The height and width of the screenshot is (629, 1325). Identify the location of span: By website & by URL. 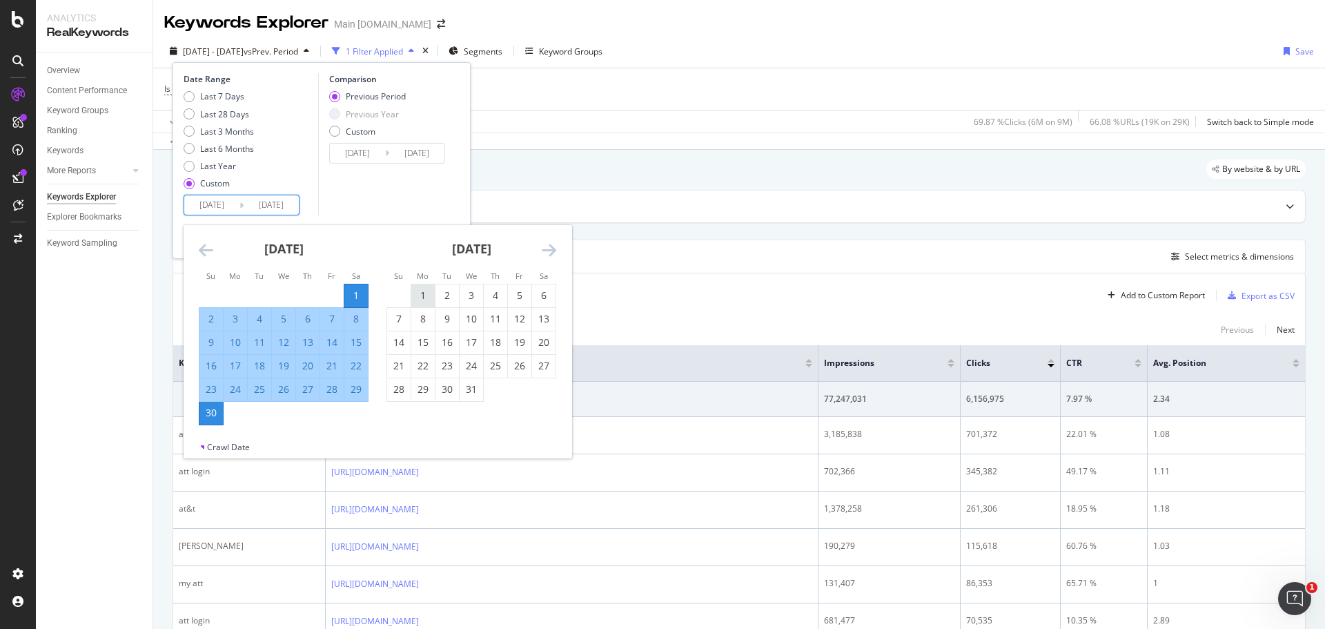
(1261, 169).